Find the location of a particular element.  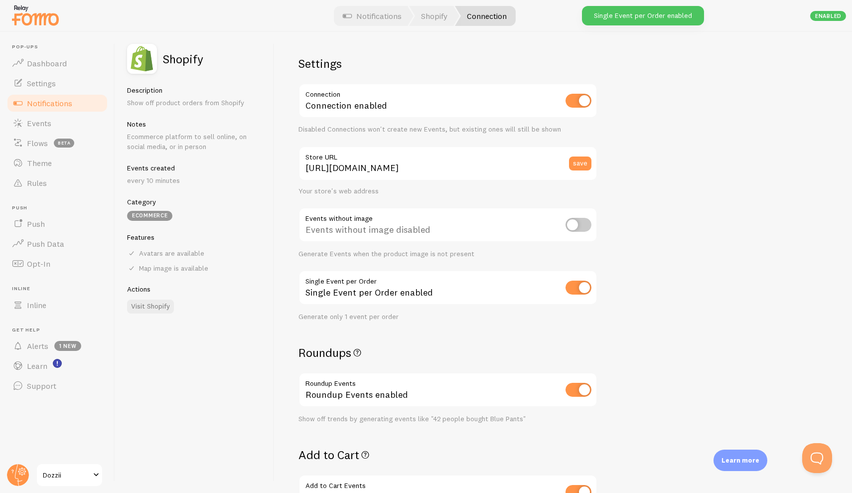

a: Visit Shopify is located at coordinates (150, 306).